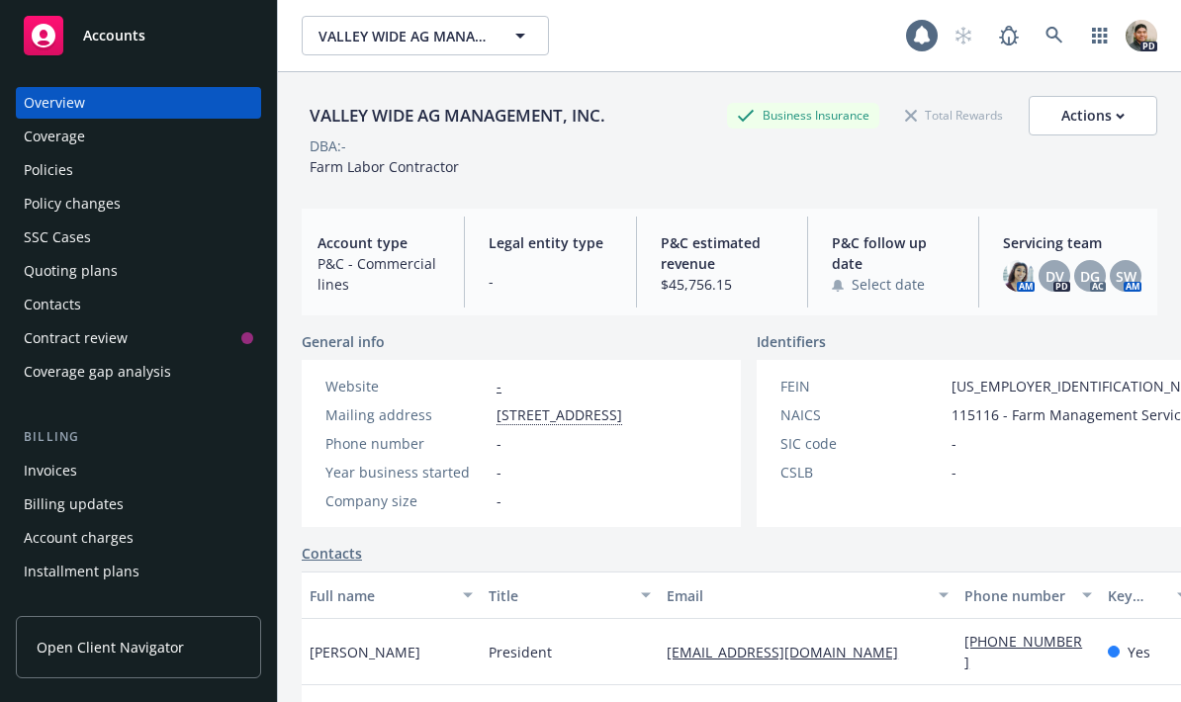 The height and width of the screenshot is (702, 1181). Describe the element at coordinates (893, 253) in the screenshot. I see `span: P&C follow up date` at that location.